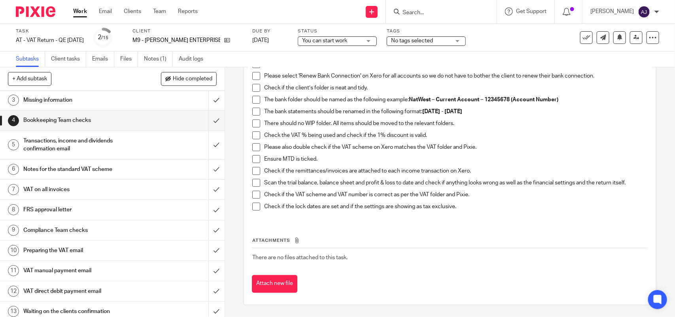 This screenshot has height=317, width=675. I want to click on div: 12, so click(13, 291).